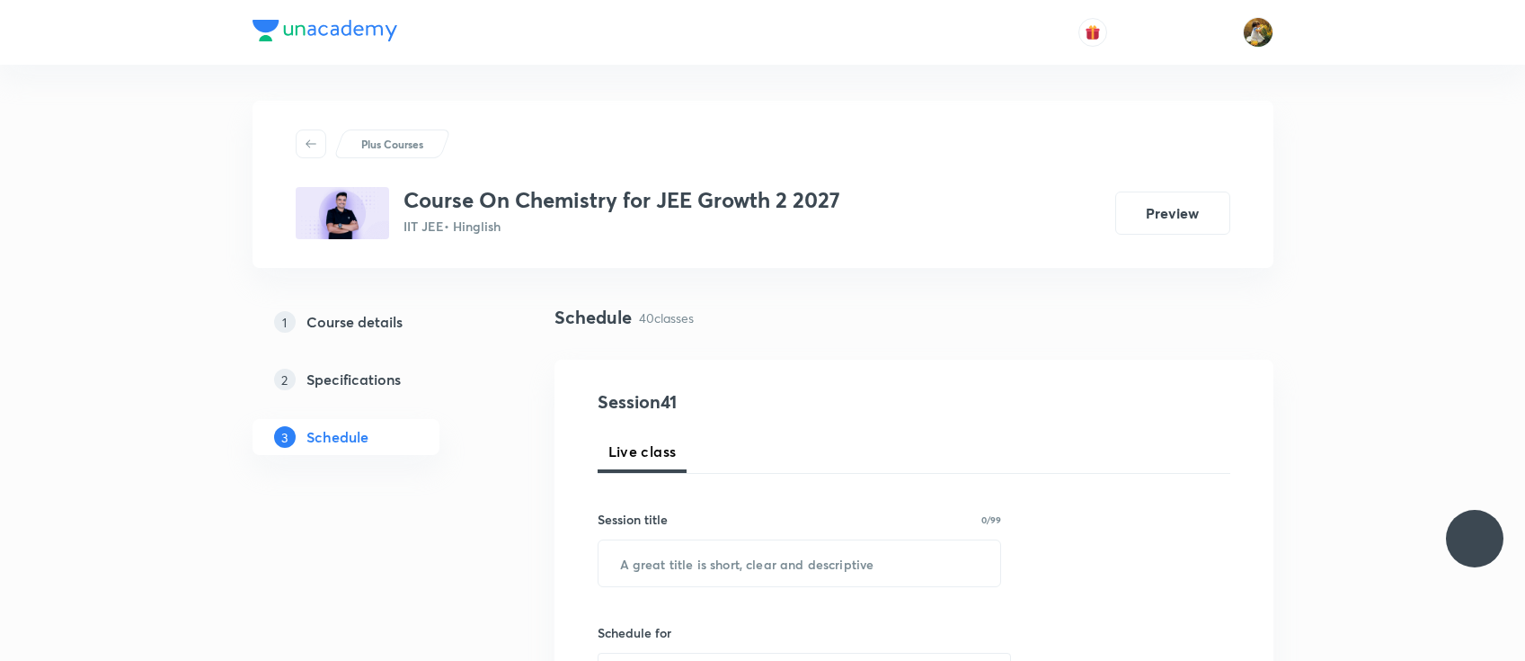  Describe the element at coordinates (800, 632) in the screenshot. I see `h6: Schedule for` at that location.